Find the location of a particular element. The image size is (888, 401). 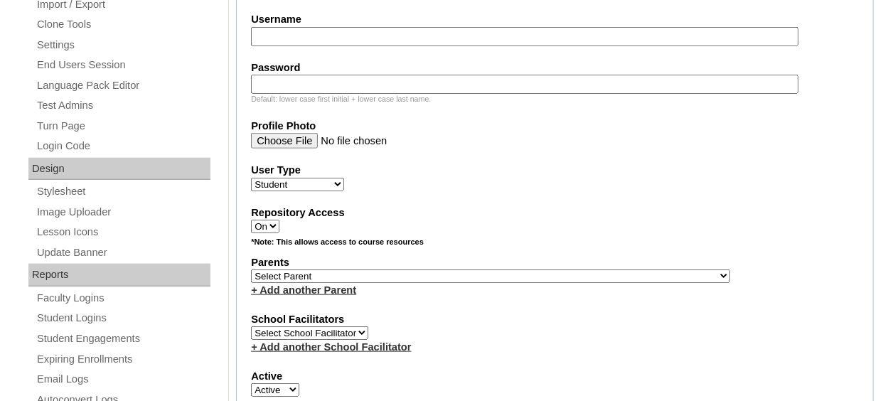

div: Reports is located at coordinates (119, 275).